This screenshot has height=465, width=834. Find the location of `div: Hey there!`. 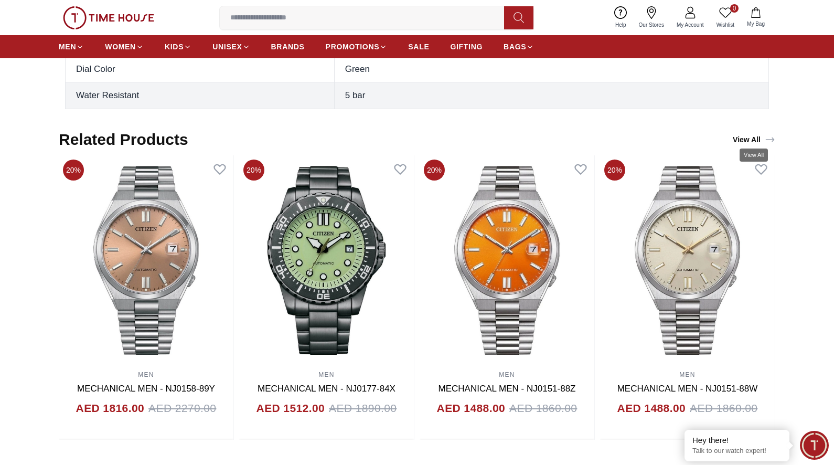

div: Hey there! is located at coordinates (737, 440).